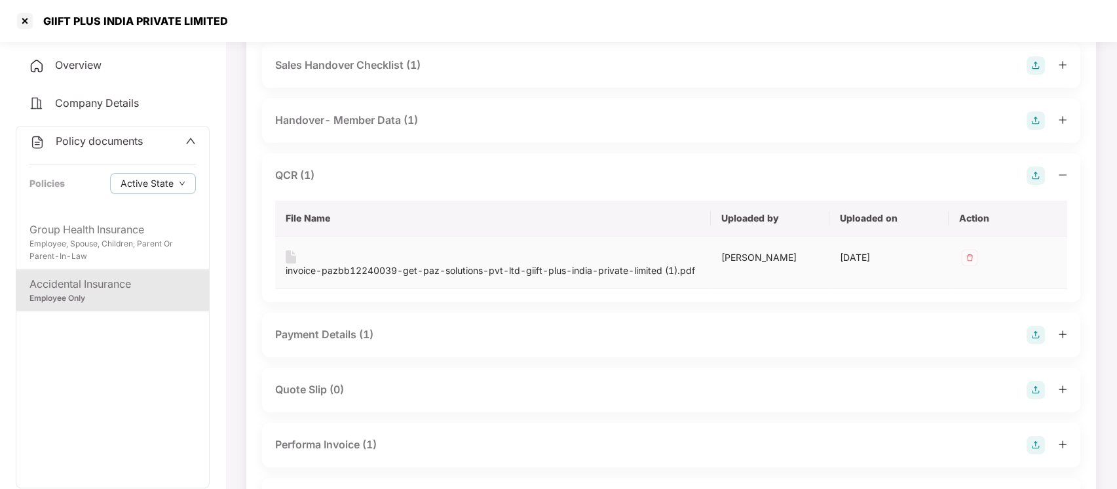  Describe the element at coordinates (1063, 175) in the screenshot. I see `span: minus` at that location.